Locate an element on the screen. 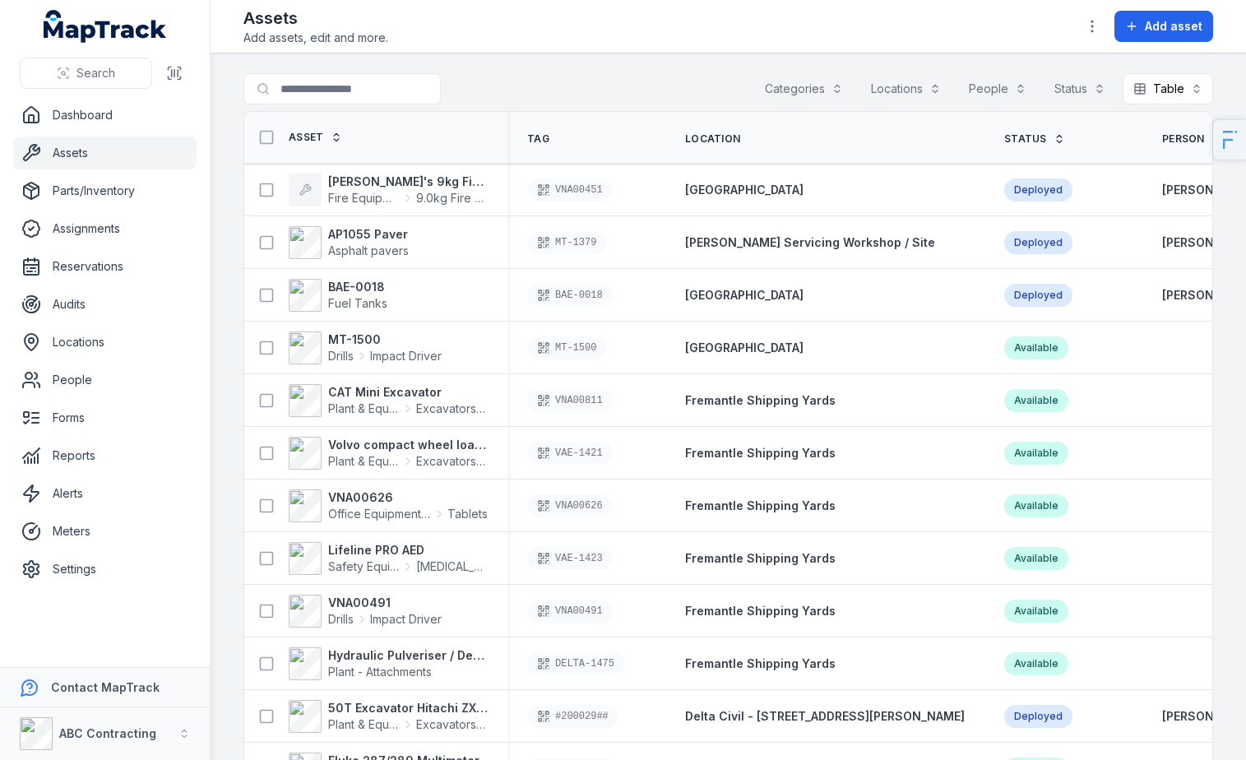 This screenshot has height=760, width=1246. a: BAE-0018Fuel Tanks is located at coordinates (338, 295).